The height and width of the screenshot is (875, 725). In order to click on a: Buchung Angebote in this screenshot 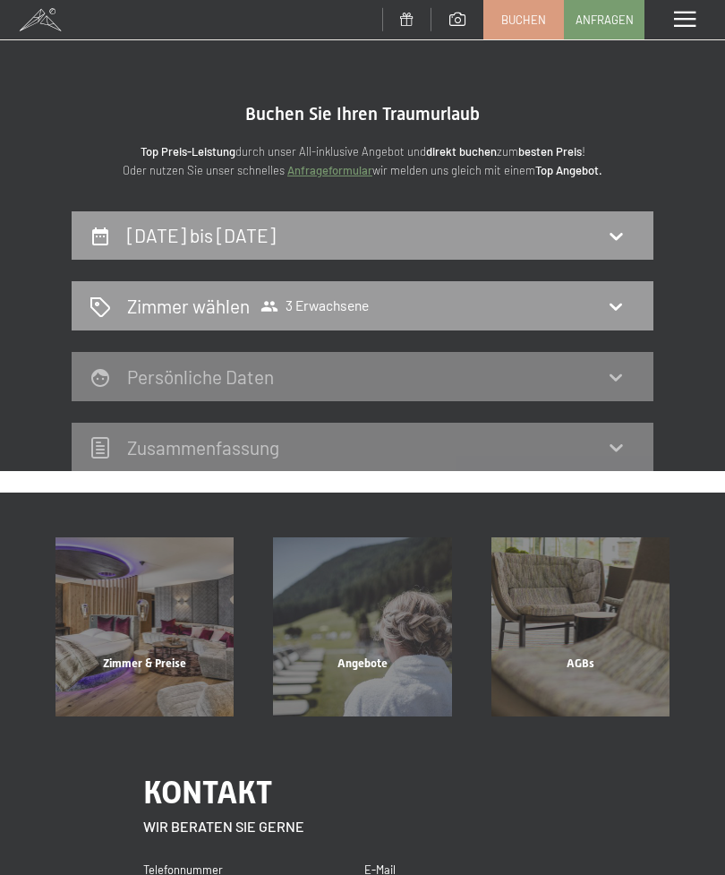, I will do `click(362, 626)`.